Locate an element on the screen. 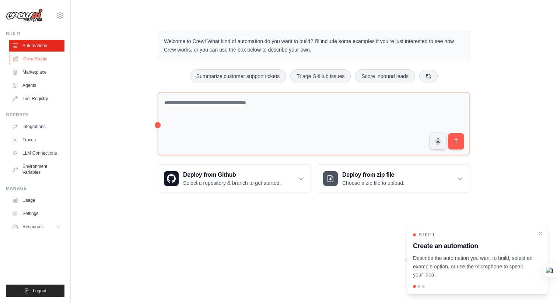 Image resolution: width=557 pixels, height=303 pixels. h3: Deploy from zip file is located at coordinates (373, 175).